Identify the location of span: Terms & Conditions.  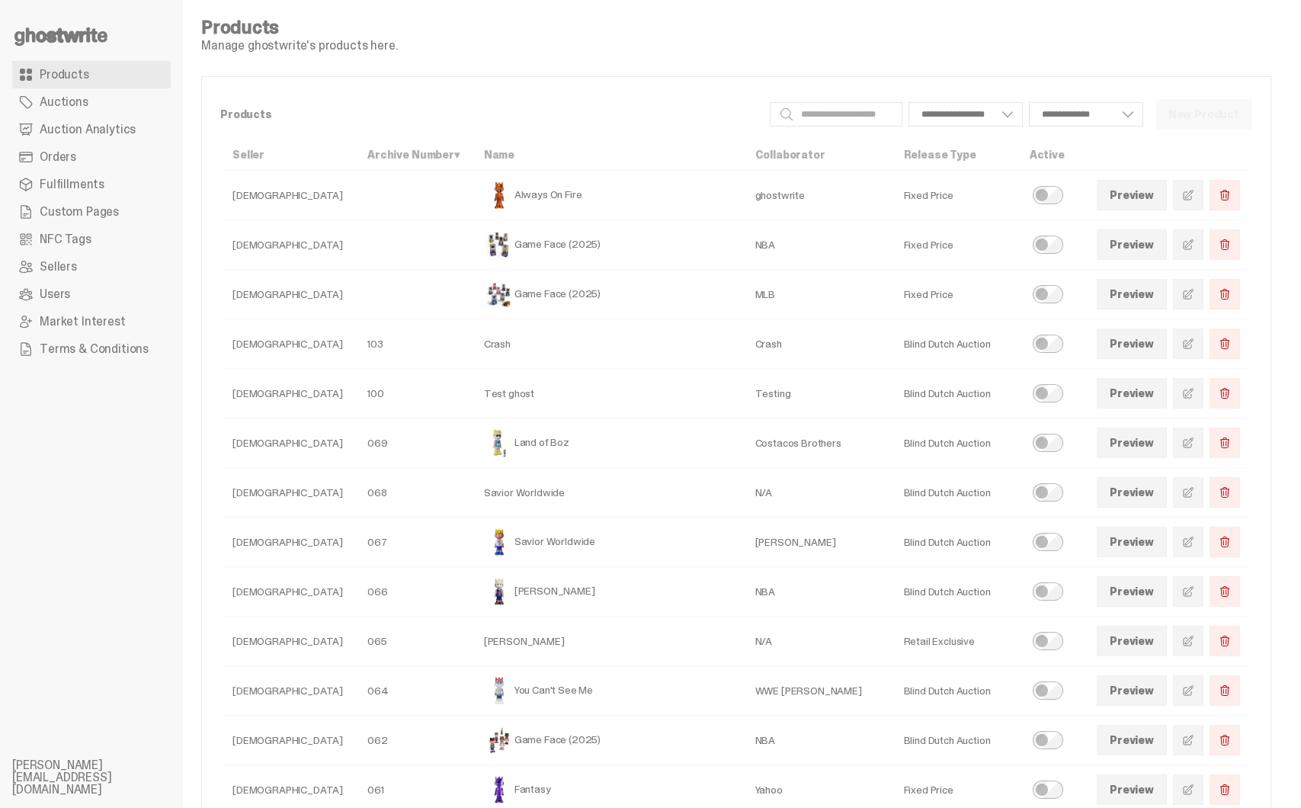
(94, 349).